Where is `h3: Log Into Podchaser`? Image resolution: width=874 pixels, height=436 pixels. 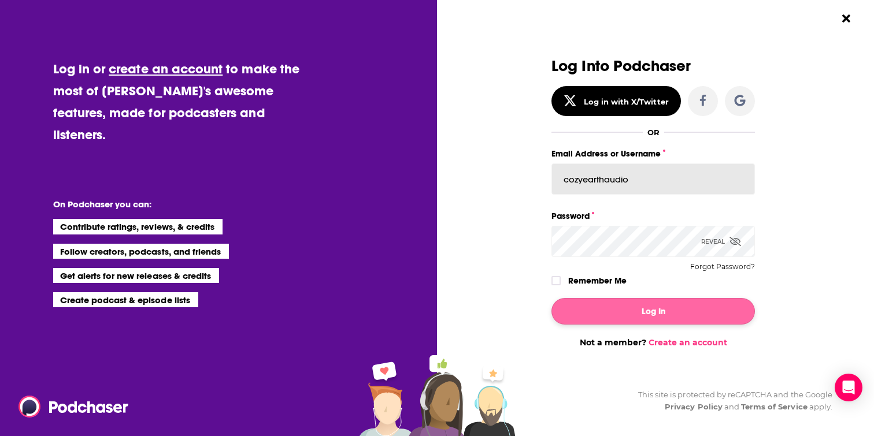
h3: Log Into Podchaser is located at coordinates (653, 66).